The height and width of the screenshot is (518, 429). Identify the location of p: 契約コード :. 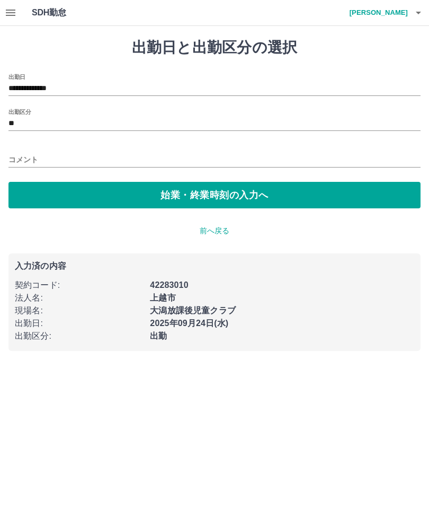
(79, 285).